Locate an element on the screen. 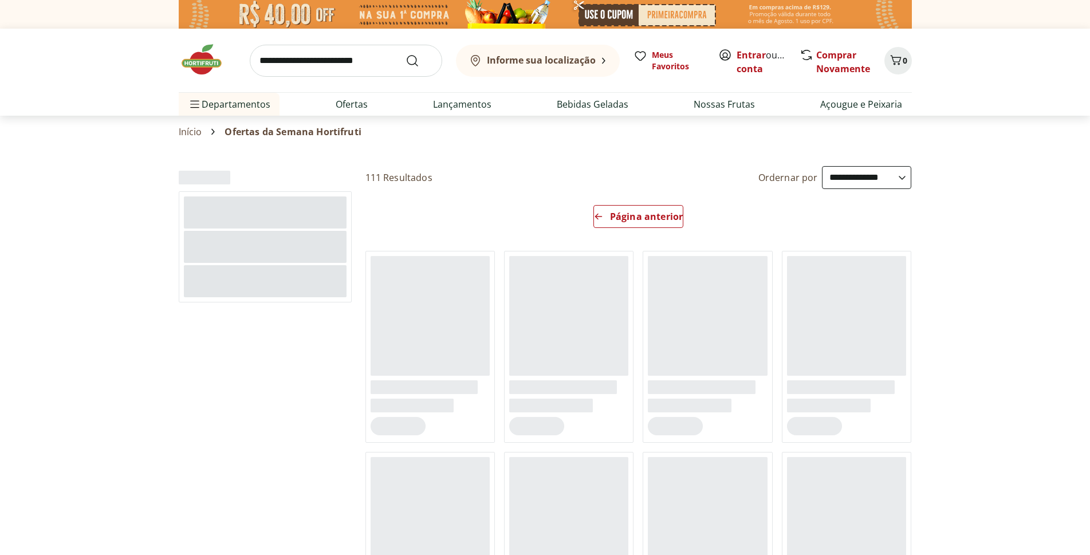 Image resolution: width=1090 pixels, height=555 pixels. a: Bebidas Geladas is located at coordinates (592, 104).